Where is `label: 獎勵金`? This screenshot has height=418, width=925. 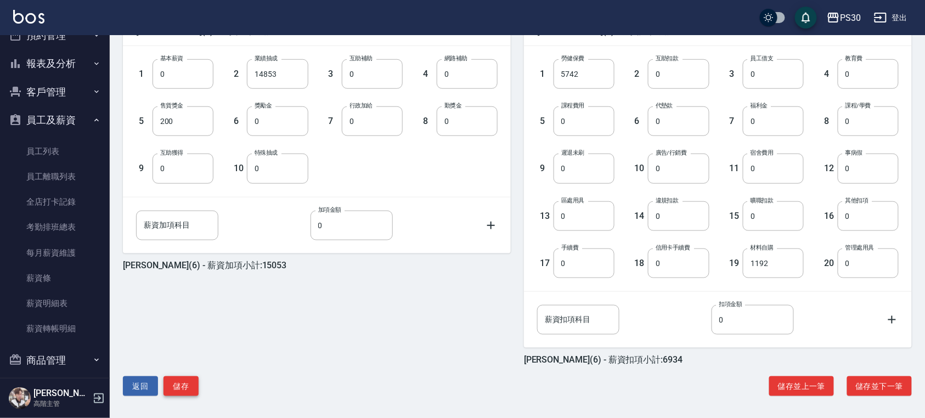
label: 獎勵金 is located at coordinates (263, 105).